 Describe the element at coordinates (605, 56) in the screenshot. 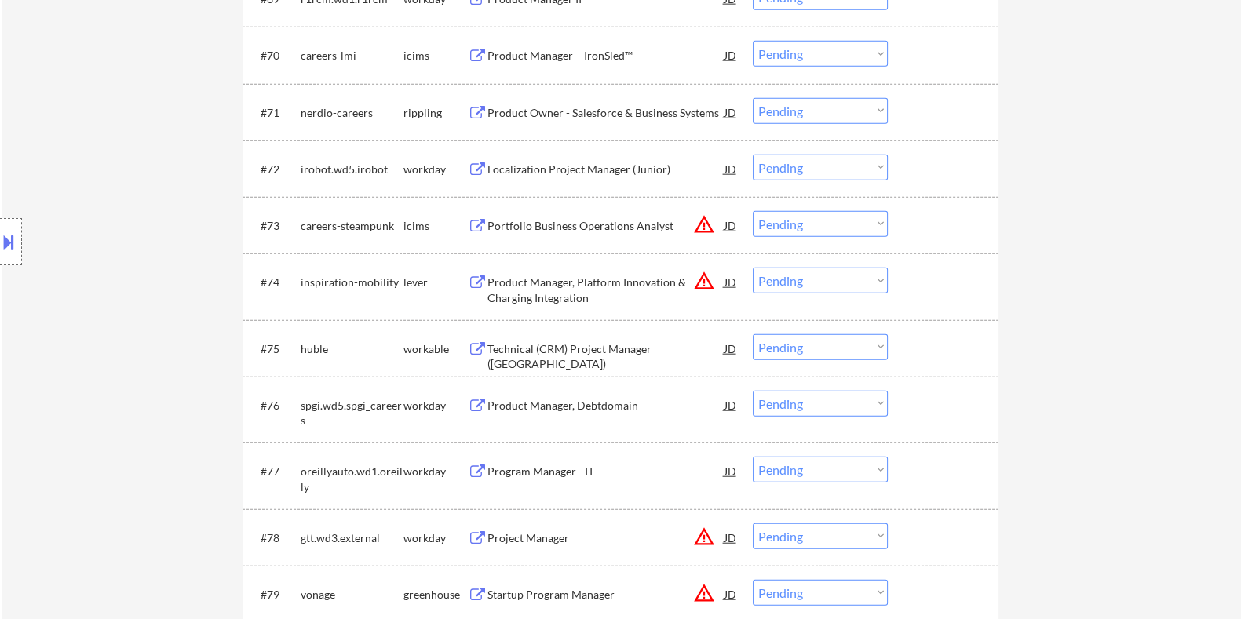

I see `div: Product Manager – IronSled™` at that location.